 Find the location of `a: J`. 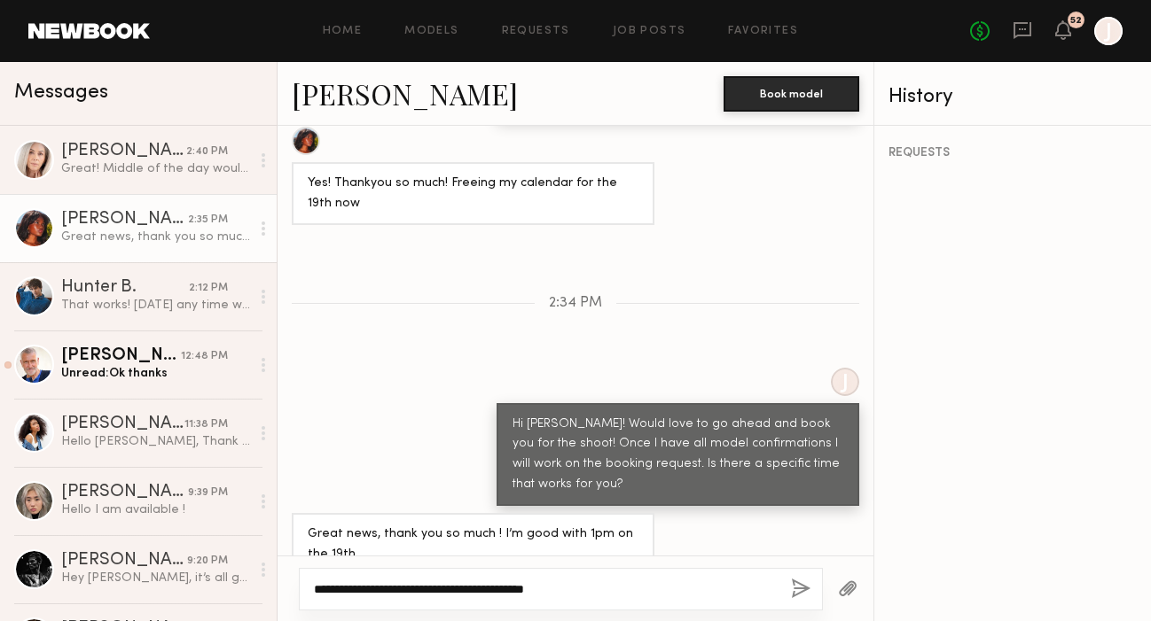

a: J is located at coordinates (1108, 31).